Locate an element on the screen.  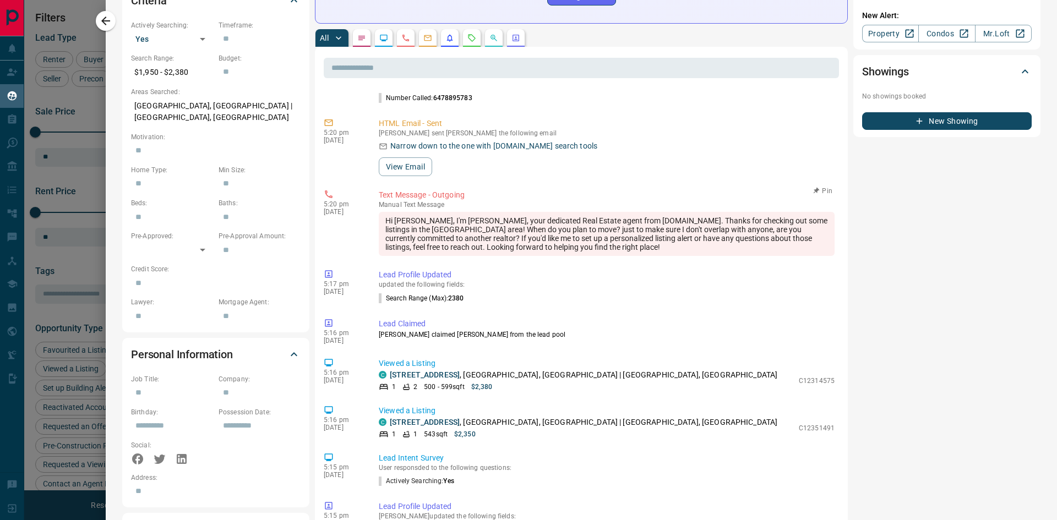
p: Lead Claimed is located at coordinates (607, 324).